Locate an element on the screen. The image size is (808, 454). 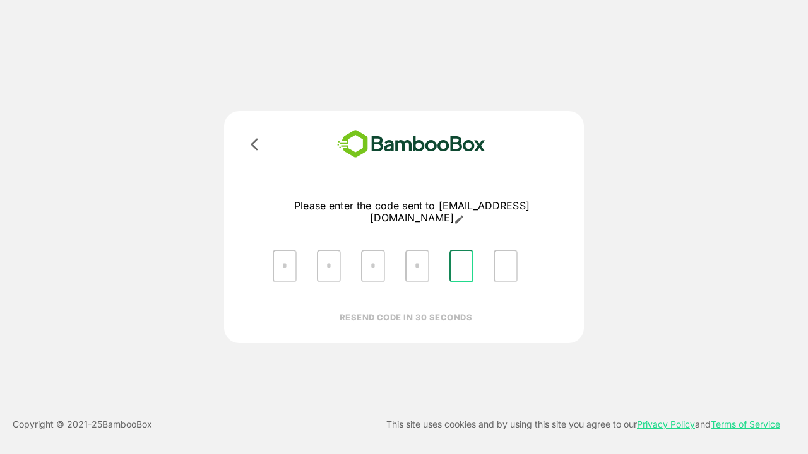
input: Please enter OTP character 6 is located at coordinates (505, 266).